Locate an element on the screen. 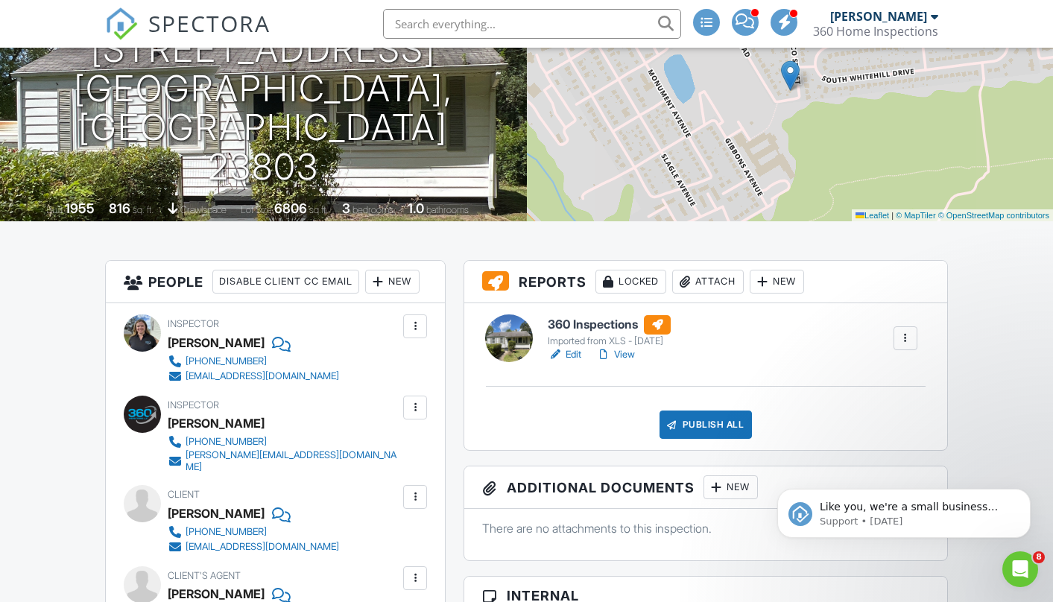 This screenshot has width=1053, height=602. a: Leaflet is located at coordinates (872, 215).